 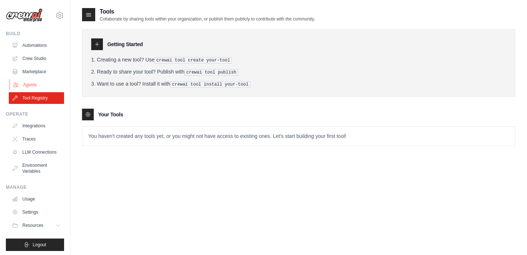 I want to click on li: Want to use a tool? Install it with, so click(x=298, y=84).